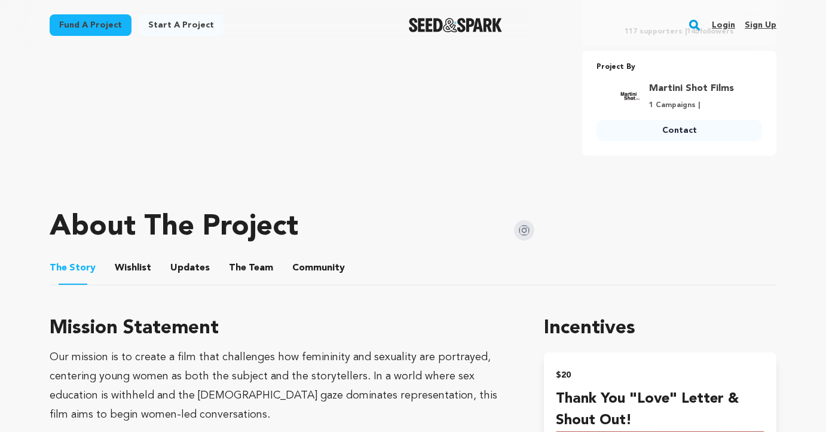 The height and width of the screenshot is (432, 826). What do you see at coordinates (660, 410) in the screenshot?
I see `h4: Thank You "Love" Letter & Shout Out!` at bounding box center [660, 410].